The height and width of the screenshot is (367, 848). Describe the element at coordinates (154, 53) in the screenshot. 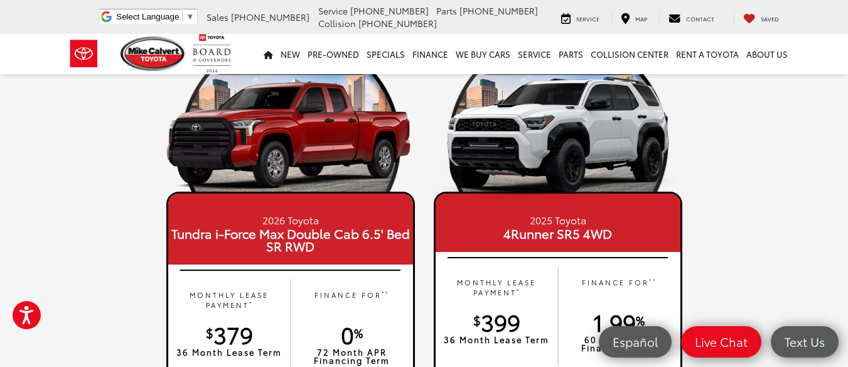

I see `img: Mike Calvert Toyota` at that location.